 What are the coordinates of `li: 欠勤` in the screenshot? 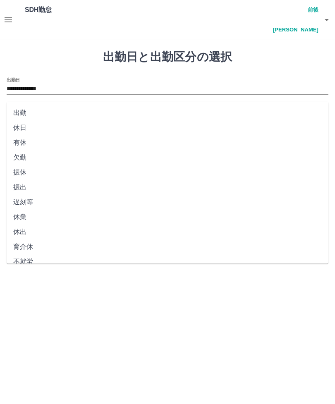 It's located at (167, 157).